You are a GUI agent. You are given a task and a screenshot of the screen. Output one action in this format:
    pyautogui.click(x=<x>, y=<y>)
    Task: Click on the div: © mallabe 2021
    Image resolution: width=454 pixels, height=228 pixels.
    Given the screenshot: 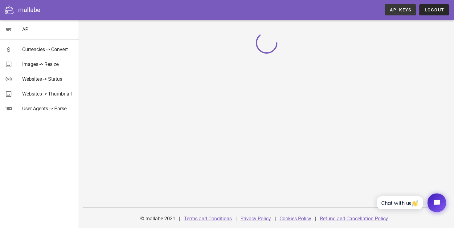 What is the action you would take?
    pyautogui.click(x=158, y=219)
    